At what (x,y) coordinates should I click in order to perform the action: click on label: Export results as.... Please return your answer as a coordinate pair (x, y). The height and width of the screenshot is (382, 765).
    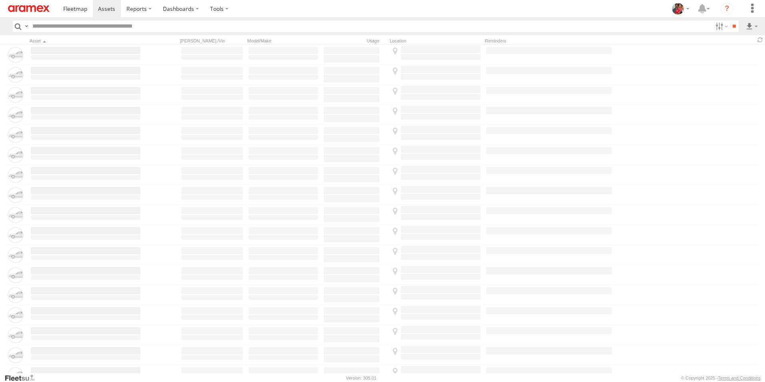
    Looking at the image, I should click on (752, 26).